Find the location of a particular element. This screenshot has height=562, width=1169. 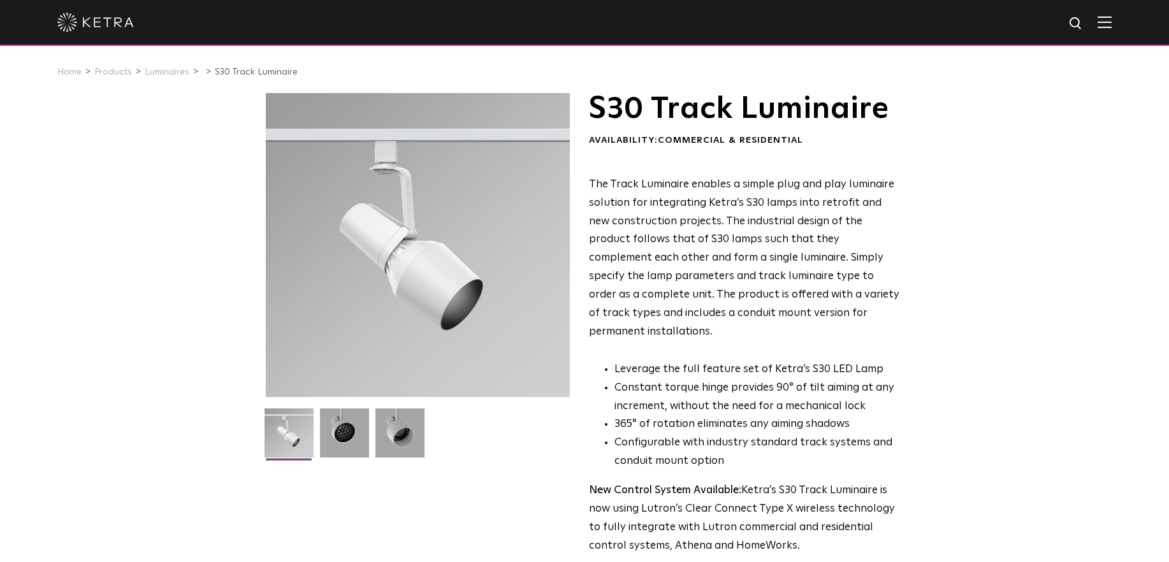

img: S30-Track-Luminaire-2021-Web-Square is located at coordinates (289, 438).